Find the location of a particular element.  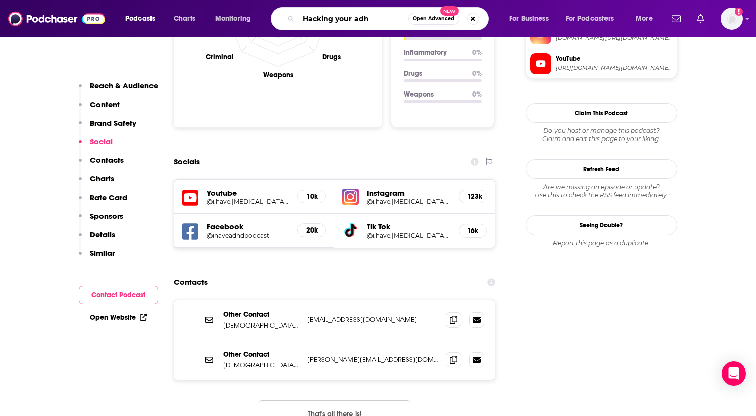

span: Do you host or manage this podcast? is located at coordinates (602, 131).